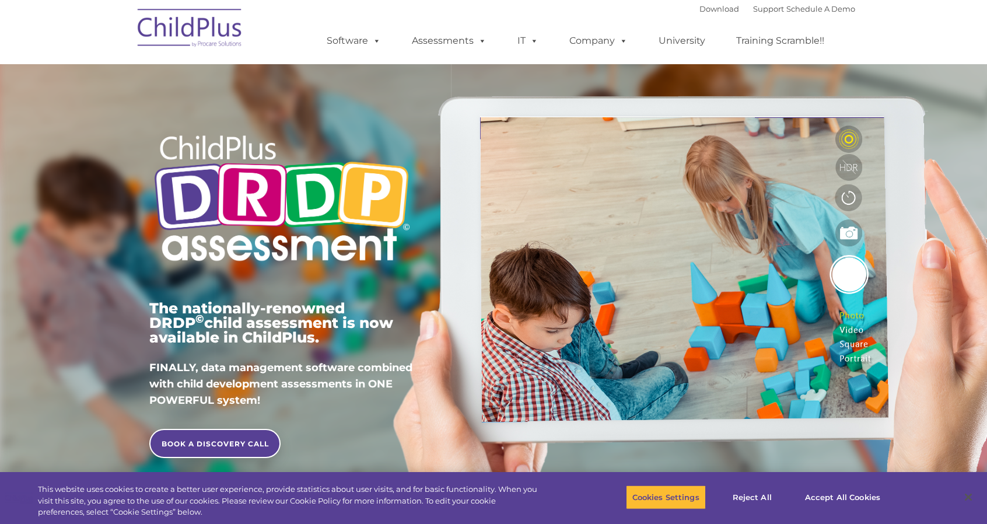 The width and height of the screenshot is (987, 524). I want to click on a: BOOK A DISCOVERY CALL, so click(215, 443).